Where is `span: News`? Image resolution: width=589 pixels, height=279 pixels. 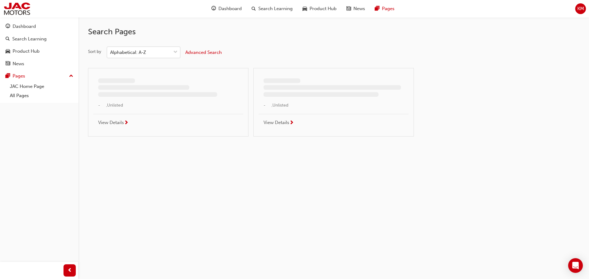
span: News is located at coordinates (359, 9).